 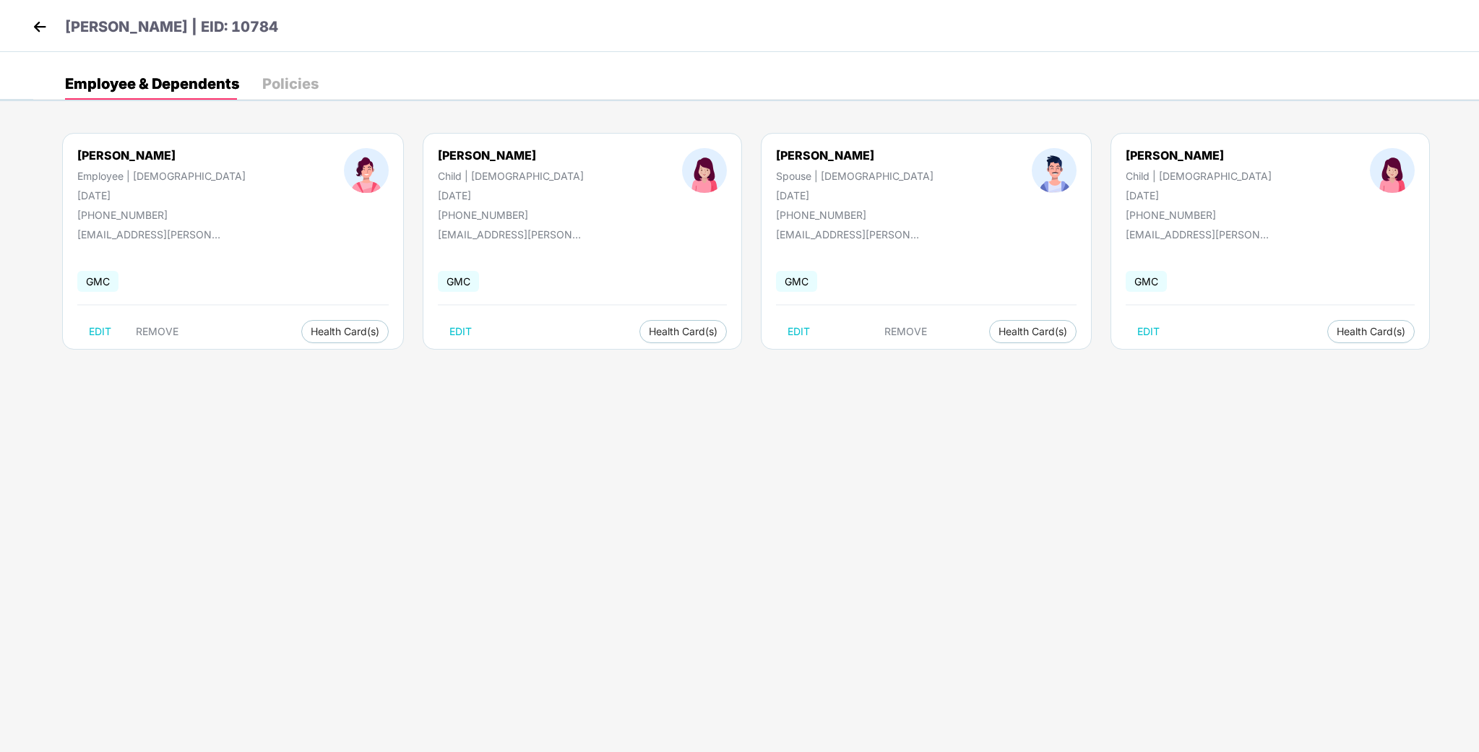 I want to click on div: Employee & Dependents, so click(x=152, y=84).